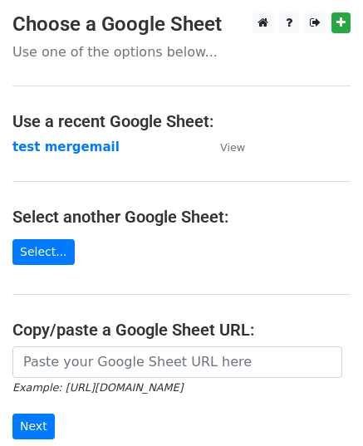  What do you see at coordinates (181, 217) in the screenshot?
I see `h4: Select another Google Sheet:` at bounding box center [181, 217].